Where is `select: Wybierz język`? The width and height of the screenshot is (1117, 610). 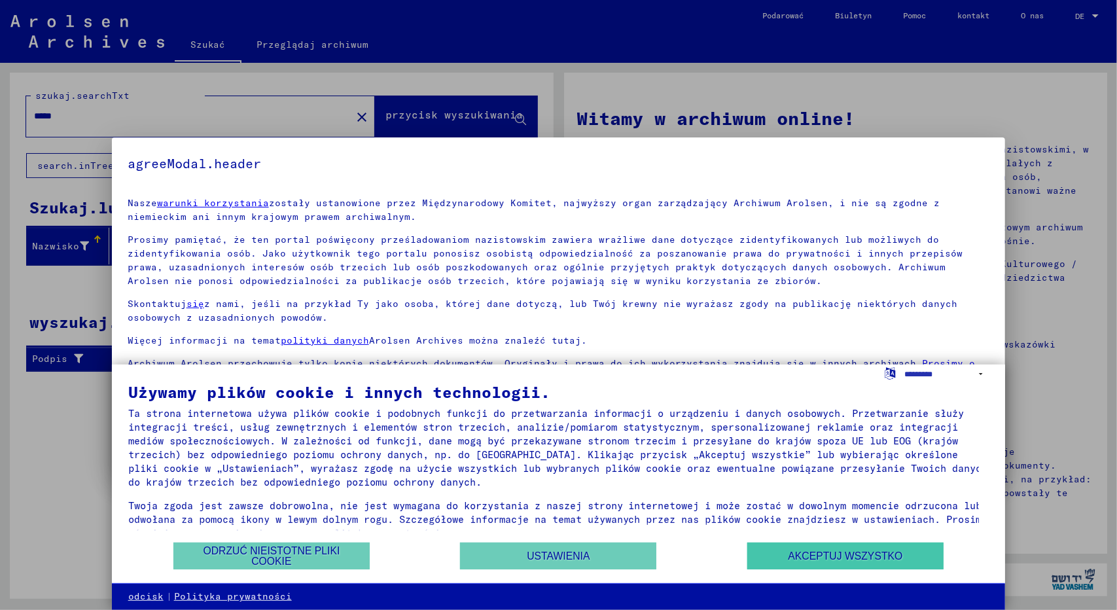
select: Wybierz język is located at coordinates (946, 374).